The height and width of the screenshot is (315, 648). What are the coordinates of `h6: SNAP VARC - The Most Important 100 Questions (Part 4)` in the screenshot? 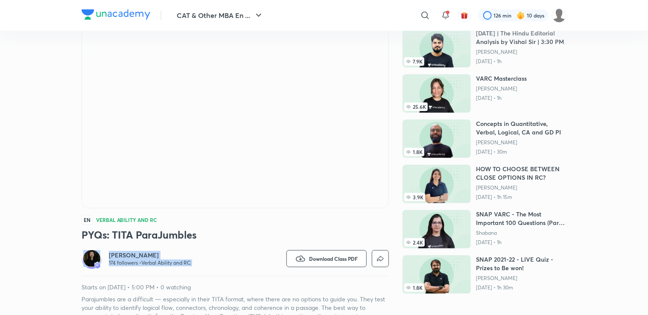 It's located at (521, 219).